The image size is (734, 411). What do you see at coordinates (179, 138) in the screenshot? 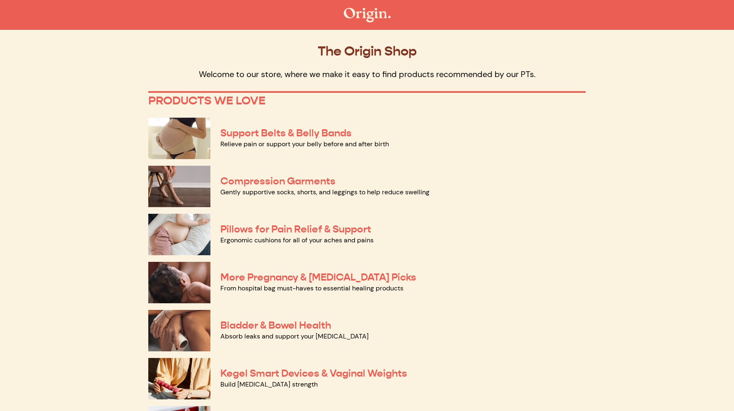
I see `img: Support Belts & Belly Bands` at bounding box center [179, 138].